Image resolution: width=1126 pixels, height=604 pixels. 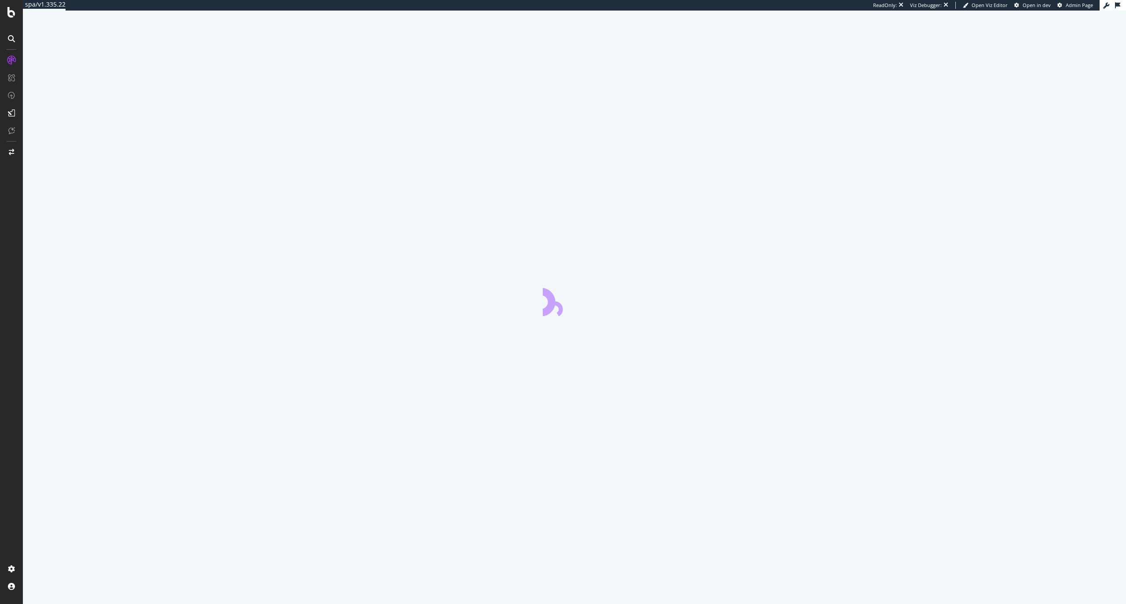 I want to click on a: Open Viz Editor, so click(x=985, y=5).